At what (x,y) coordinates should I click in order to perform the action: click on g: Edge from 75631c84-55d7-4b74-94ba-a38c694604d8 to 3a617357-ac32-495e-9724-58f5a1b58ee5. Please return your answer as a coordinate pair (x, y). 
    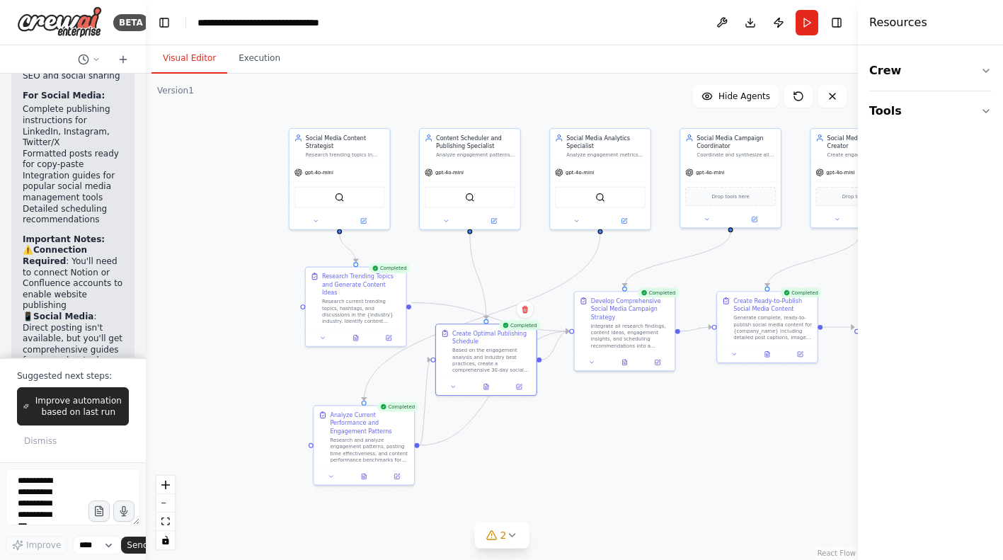
    Looking at the image, I should click on (678, 259).